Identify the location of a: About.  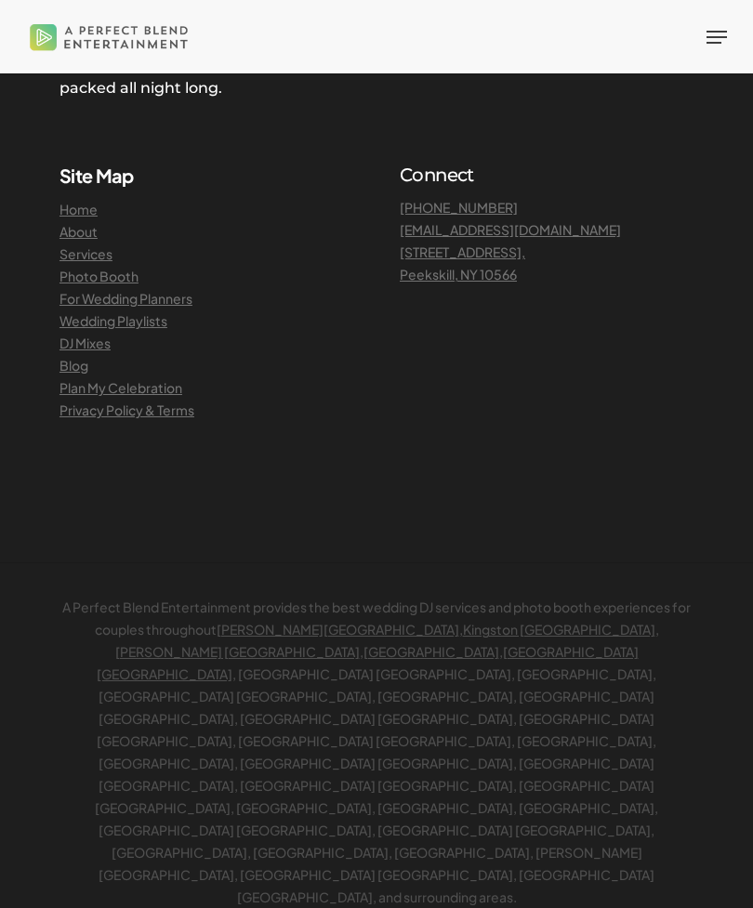
(78, 231).